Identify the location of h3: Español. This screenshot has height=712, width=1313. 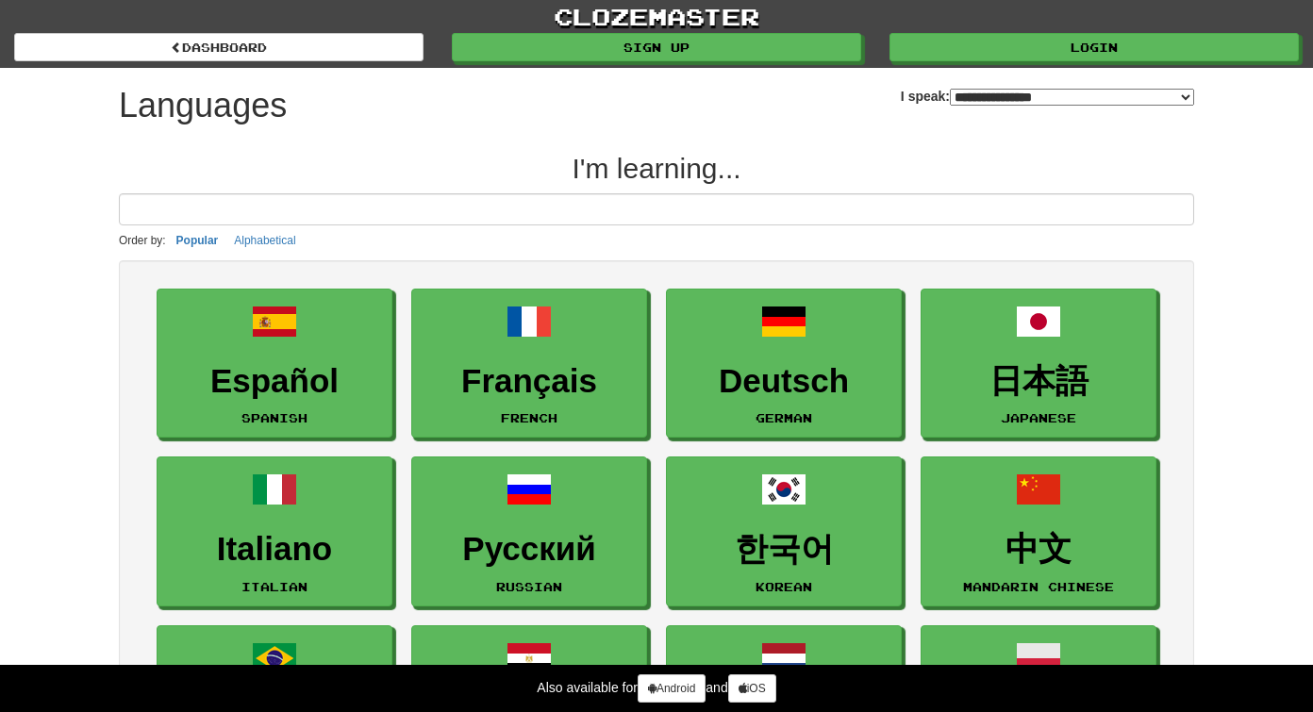
(275, 381).